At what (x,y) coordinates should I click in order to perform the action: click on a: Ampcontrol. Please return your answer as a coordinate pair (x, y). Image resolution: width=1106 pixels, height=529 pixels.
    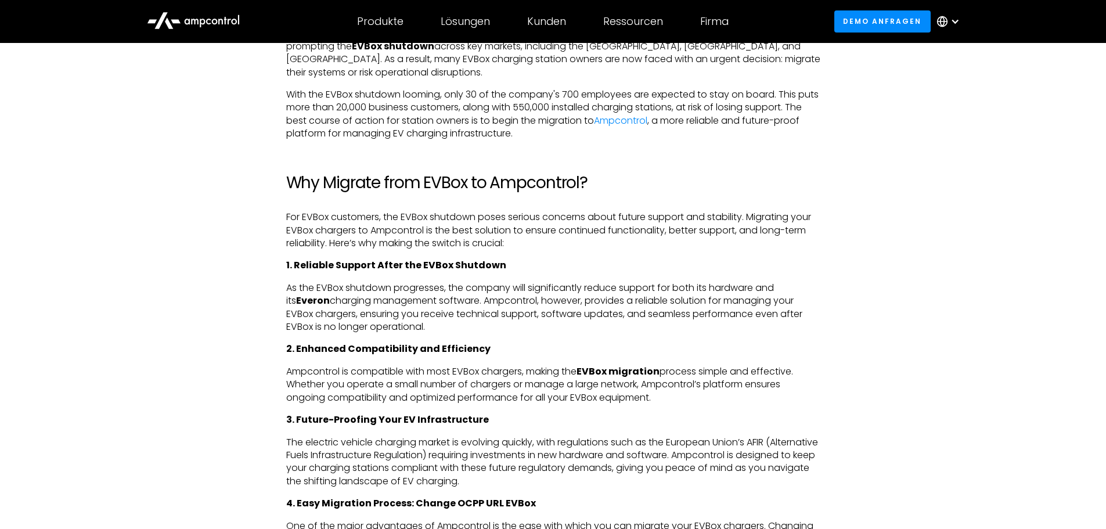
    Looking at the image, I should click on (620, 120).